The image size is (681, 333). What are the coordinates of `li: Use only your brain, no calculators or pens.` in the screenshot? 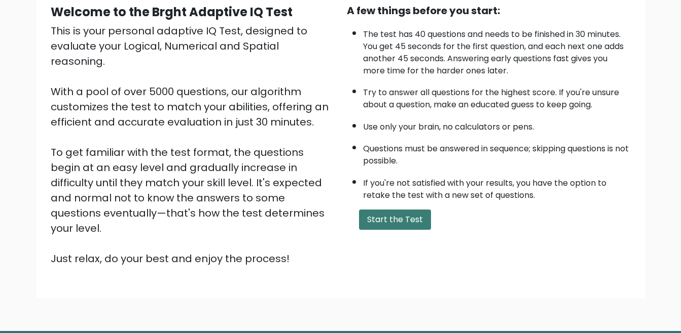 It's located at (497, 125).